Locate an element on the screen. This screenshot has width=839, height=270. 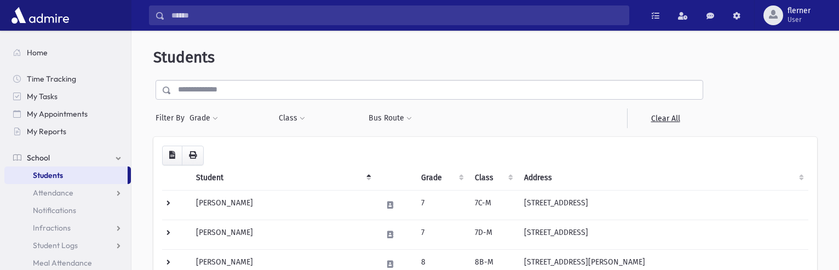
a: Time Tracking is located at coordinates (67, 79).